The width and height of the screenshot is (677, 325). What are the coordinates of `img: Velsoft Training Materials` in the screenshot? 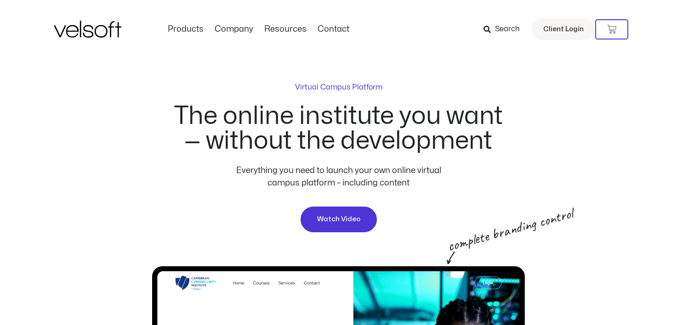 It's located at (87, 29).